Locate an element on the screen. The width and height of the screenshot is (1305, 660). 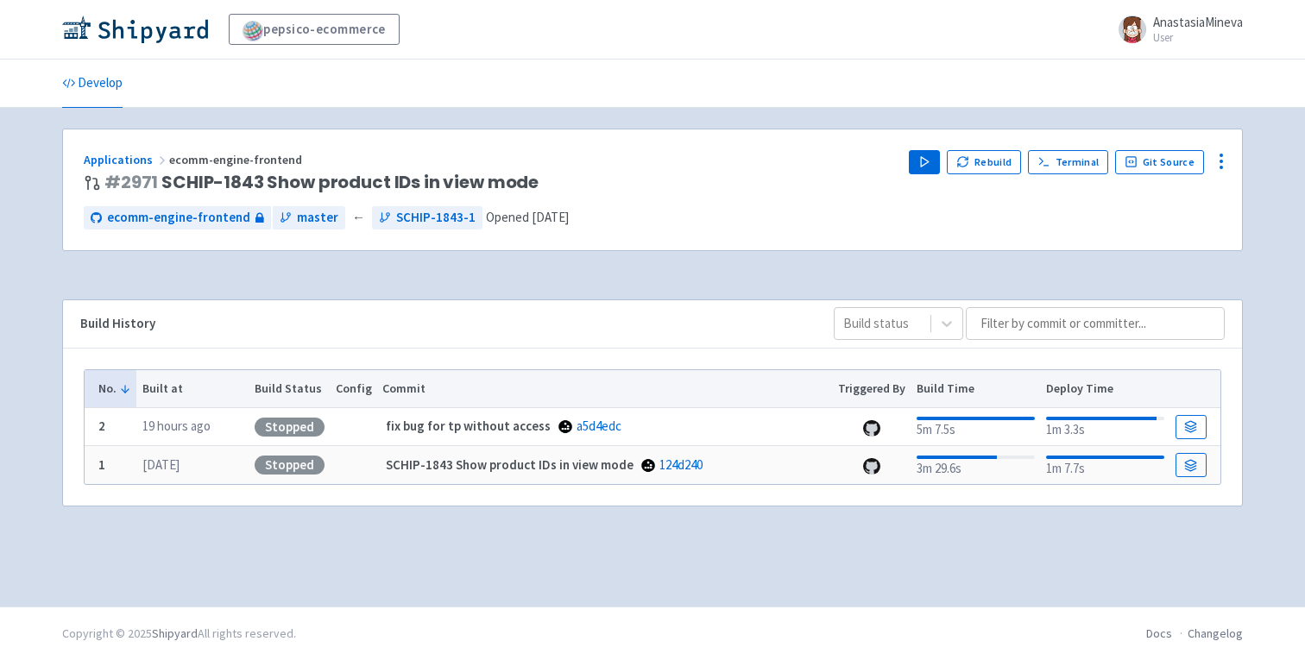
th: Triggered By is located at coordinates (871, 389).